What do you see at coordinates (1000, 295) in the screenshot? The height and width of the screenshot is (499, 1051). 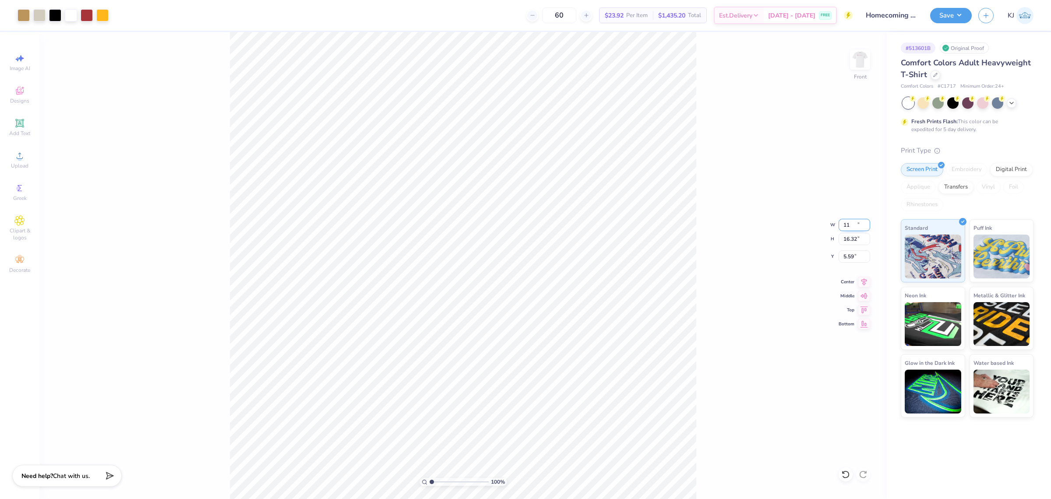 I see `span: Metallic & Glitter Ink` at bounding box center [1000, 295].